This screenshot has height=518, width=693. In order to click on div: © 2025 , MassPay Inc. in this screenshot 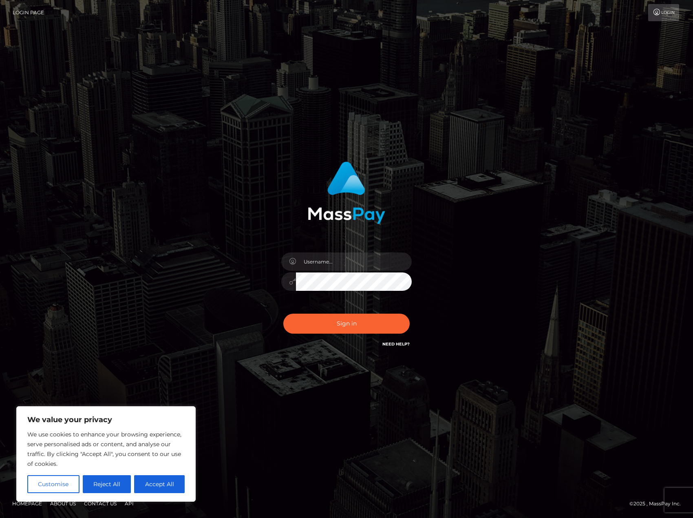, I will do `click(658, 503)`.